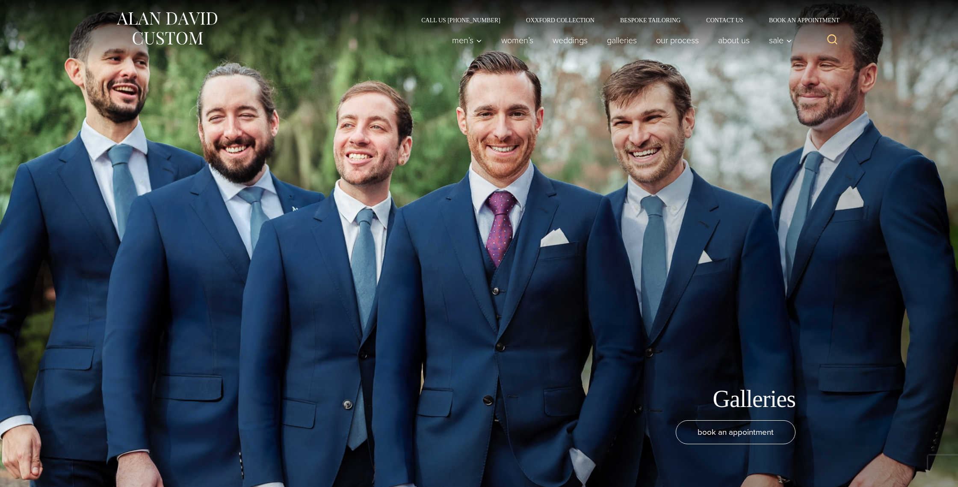  I want to click on a: book an appointment, so click(736, 432).